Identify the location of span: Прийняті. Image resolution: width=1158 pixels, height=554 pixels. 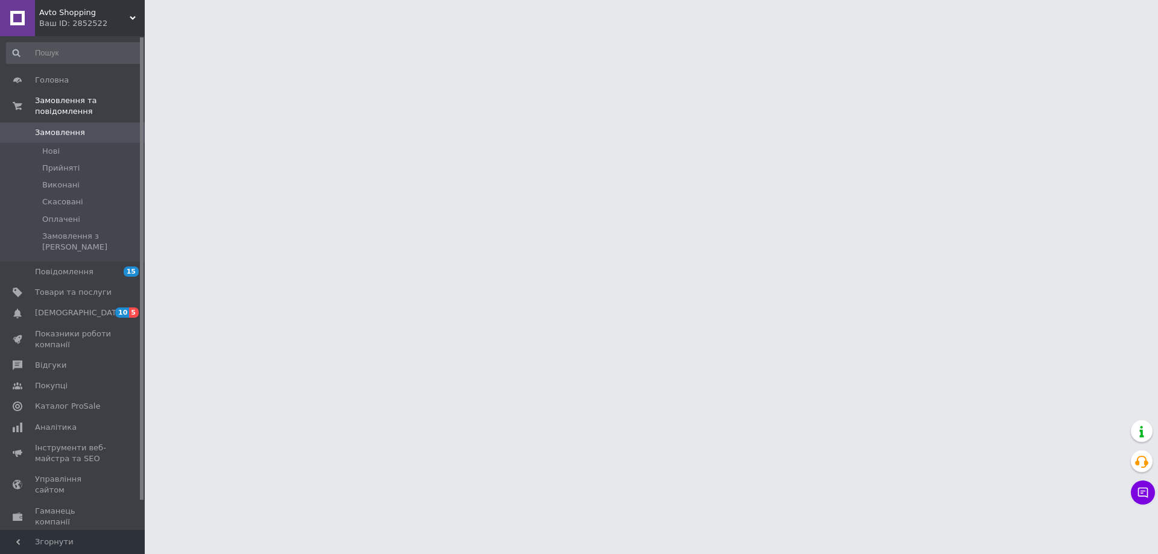
(61, 168).